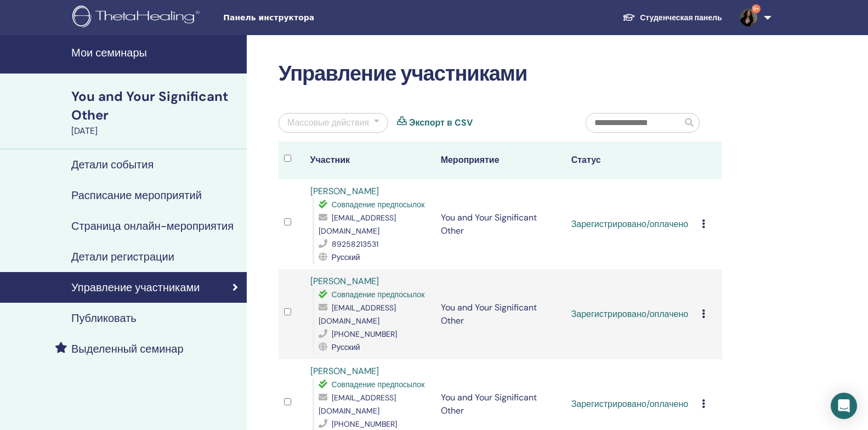  What do you see at coordinates (756, 9) in the screenshot?
I see `span: 9+` at bounding box center [756, 9].